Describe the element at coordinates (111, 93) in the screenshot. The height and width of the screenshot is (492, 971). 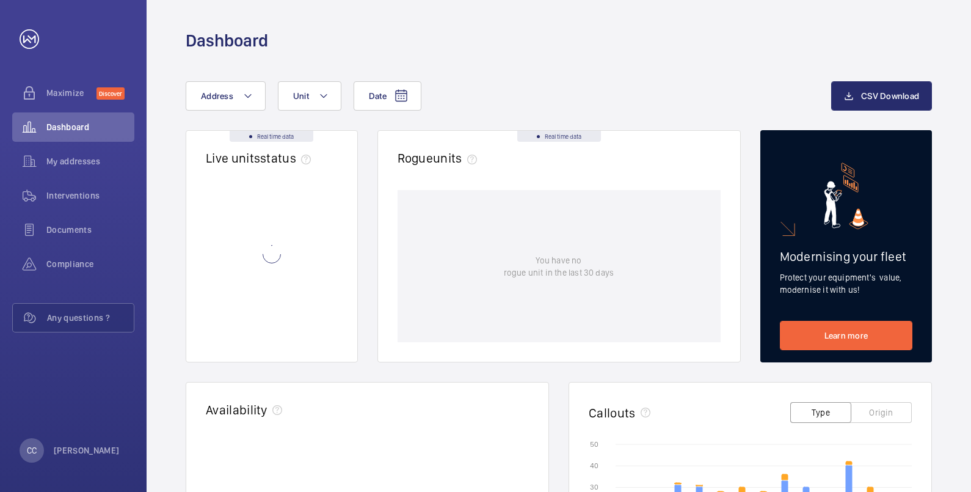
I see `span: Discover` at that location.